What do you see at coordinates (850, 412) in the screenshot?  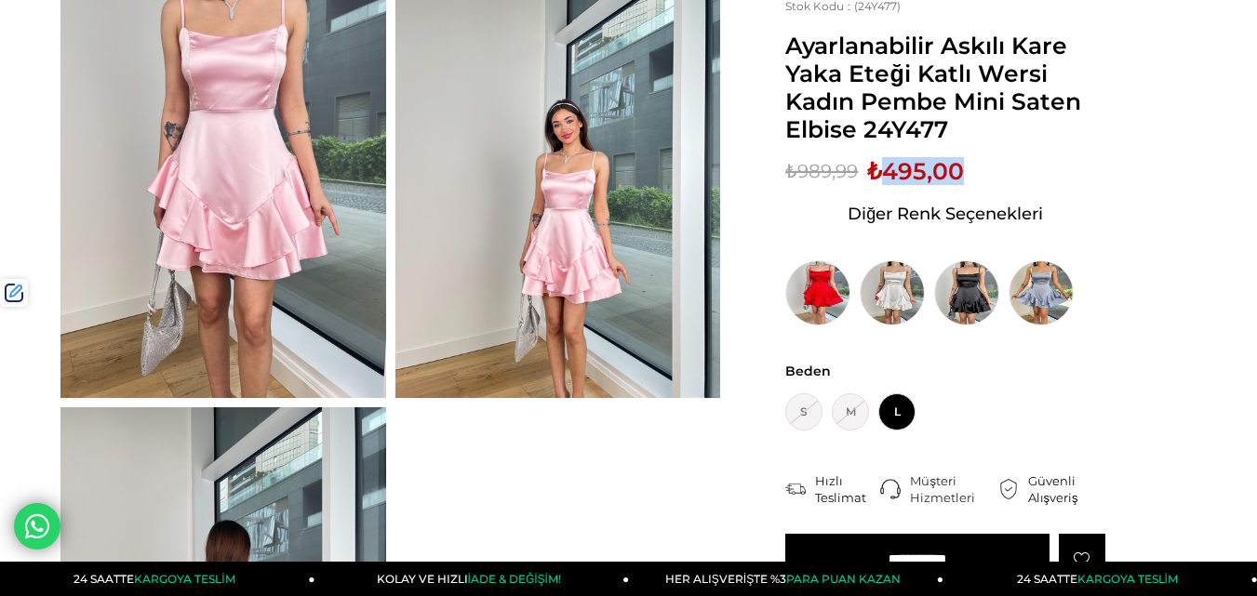 I see `span: M` at bounding box center [850, 412].